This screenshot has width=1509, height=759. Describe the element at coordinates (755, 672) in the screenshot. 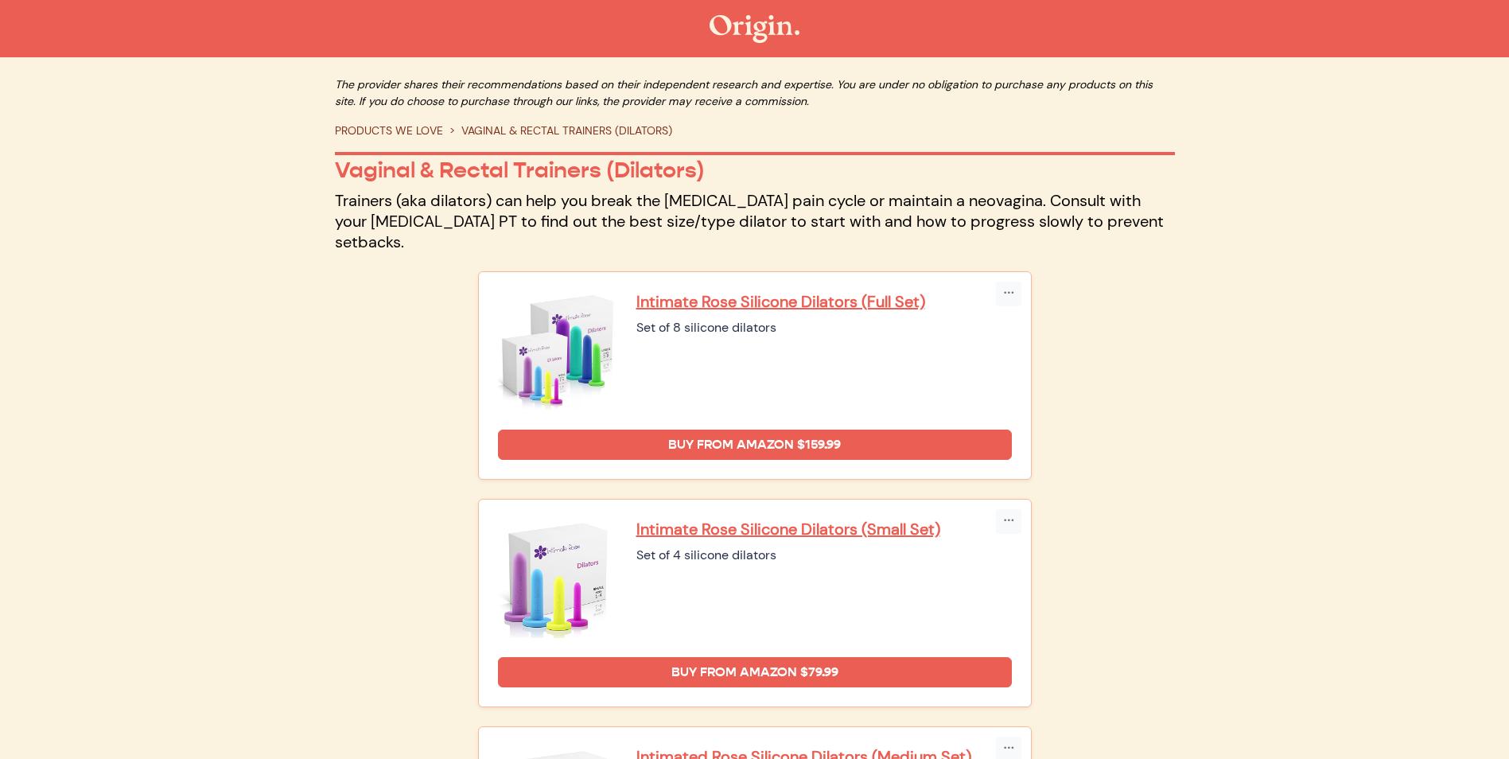

I see `a: Buy from Amazon $79.99` at that location.